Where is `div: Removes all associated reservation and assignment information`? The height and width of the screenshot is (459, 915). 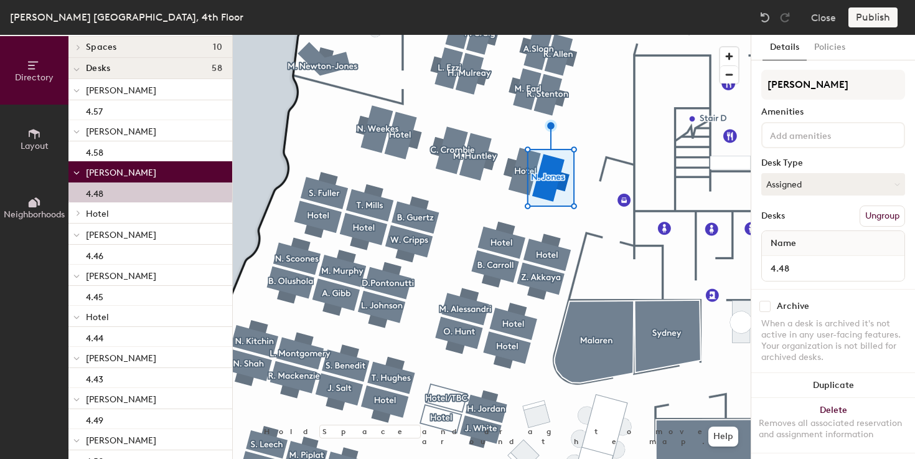 div: Removes all associated reservation and assignment information is located at coordinates (833, 429).